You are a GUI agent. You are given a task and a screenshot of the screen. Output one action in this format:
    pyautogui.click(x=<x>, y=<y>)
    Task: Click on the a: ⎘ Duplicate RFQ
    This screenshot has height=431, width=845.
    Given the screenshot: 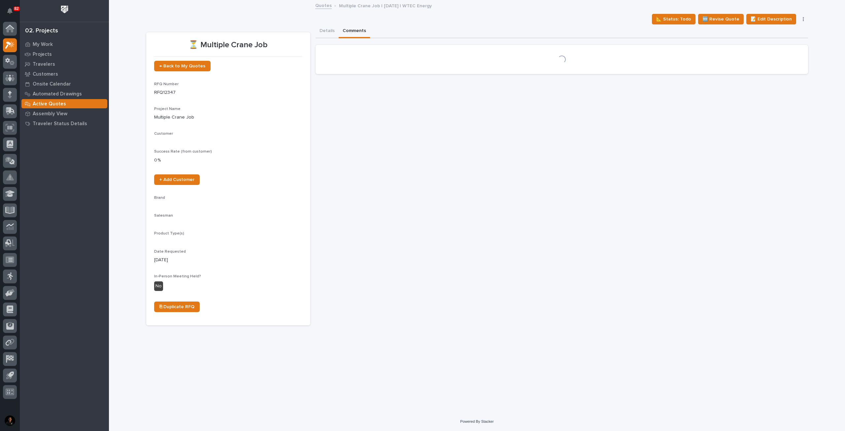 What is the action you would take?
    pyautogui.click(x=177, y=307)
    